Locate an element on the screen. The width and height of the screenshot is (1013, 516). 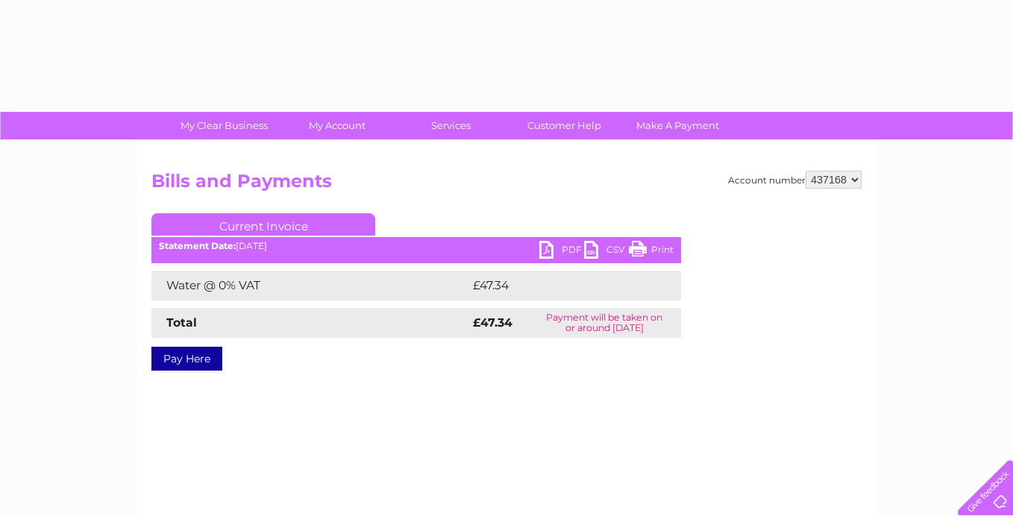
a: Pay Here is located at coordinates (186, 359).